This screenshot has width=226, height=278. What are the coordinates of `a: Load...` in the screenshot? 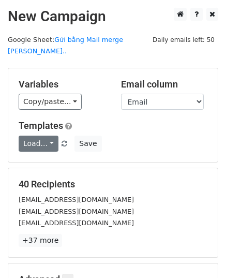 It's located at (38, 143).